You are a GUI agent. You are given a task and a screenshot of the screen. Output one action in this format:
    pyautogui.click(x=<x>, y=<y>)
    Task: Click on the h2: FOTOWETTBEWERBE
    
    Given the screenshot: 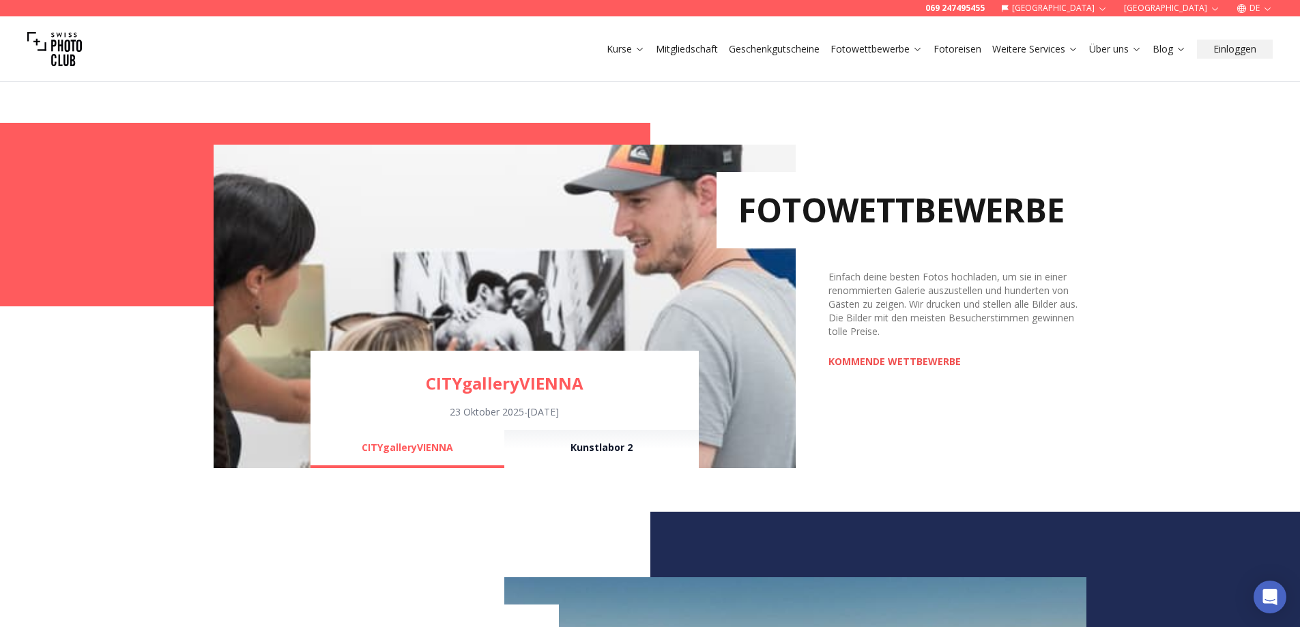 What is the action you would take?
    pyautogui.click(x=902, y=210)
    